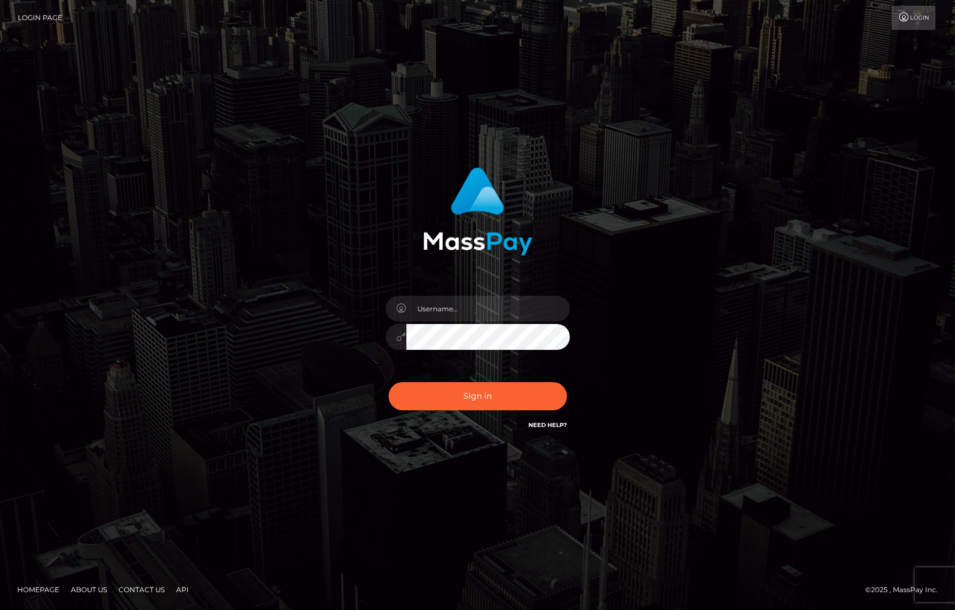 Image resolution: width=955 pixels, height=610 pixels. Describe the element at coordinates (38, 589) in the screenshot. I see `a: Homepage` at that location.